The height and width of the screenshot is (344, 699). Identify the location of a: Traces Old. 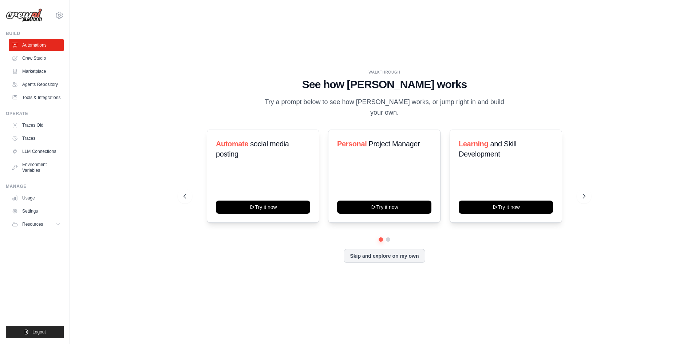
(36, 125).